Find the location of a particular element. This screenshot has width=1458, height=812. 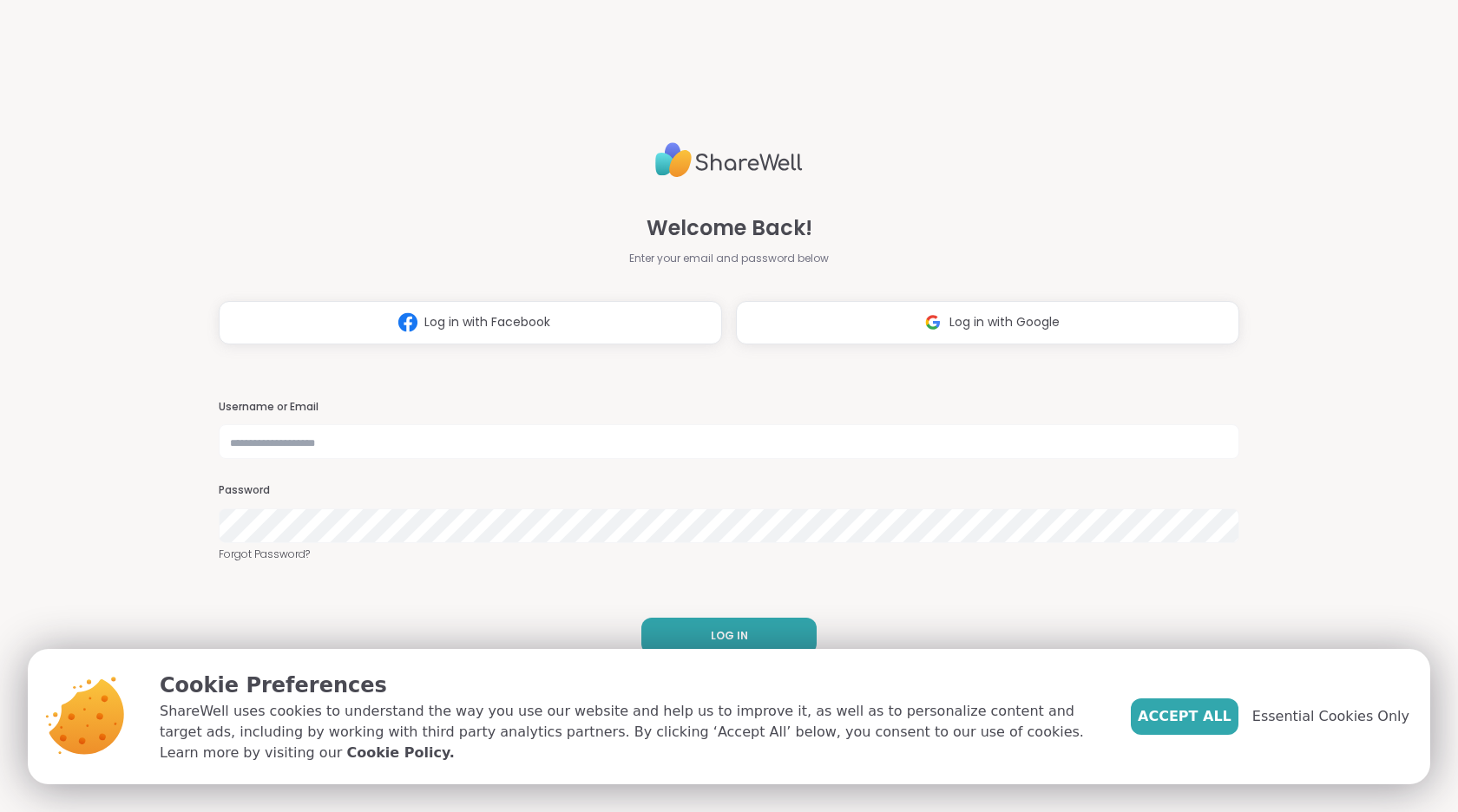

span: Welcome Back! is located at coordinates (729, 228).